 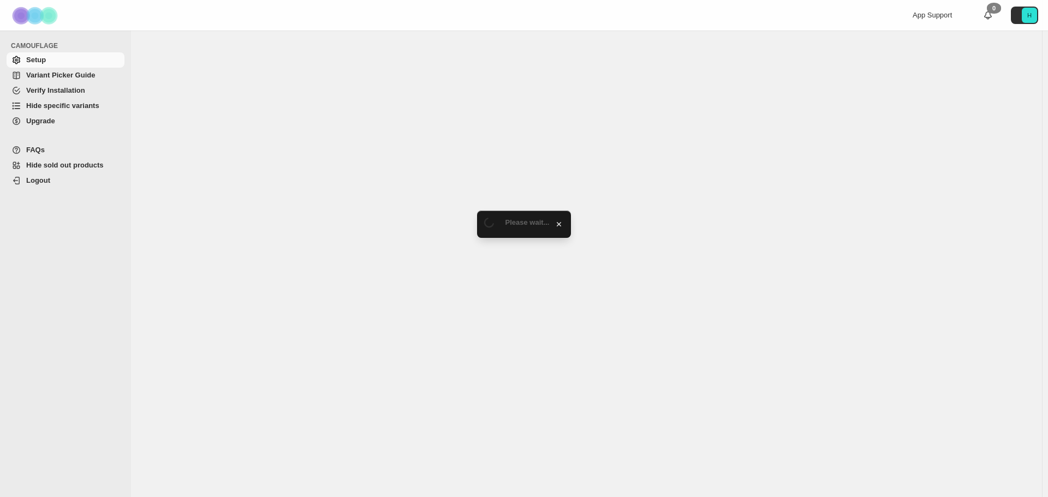 What do you see at coordinates (56, 90) in the screenshot?
I see `span: Verify Installation` at bounding box center [56, 90].